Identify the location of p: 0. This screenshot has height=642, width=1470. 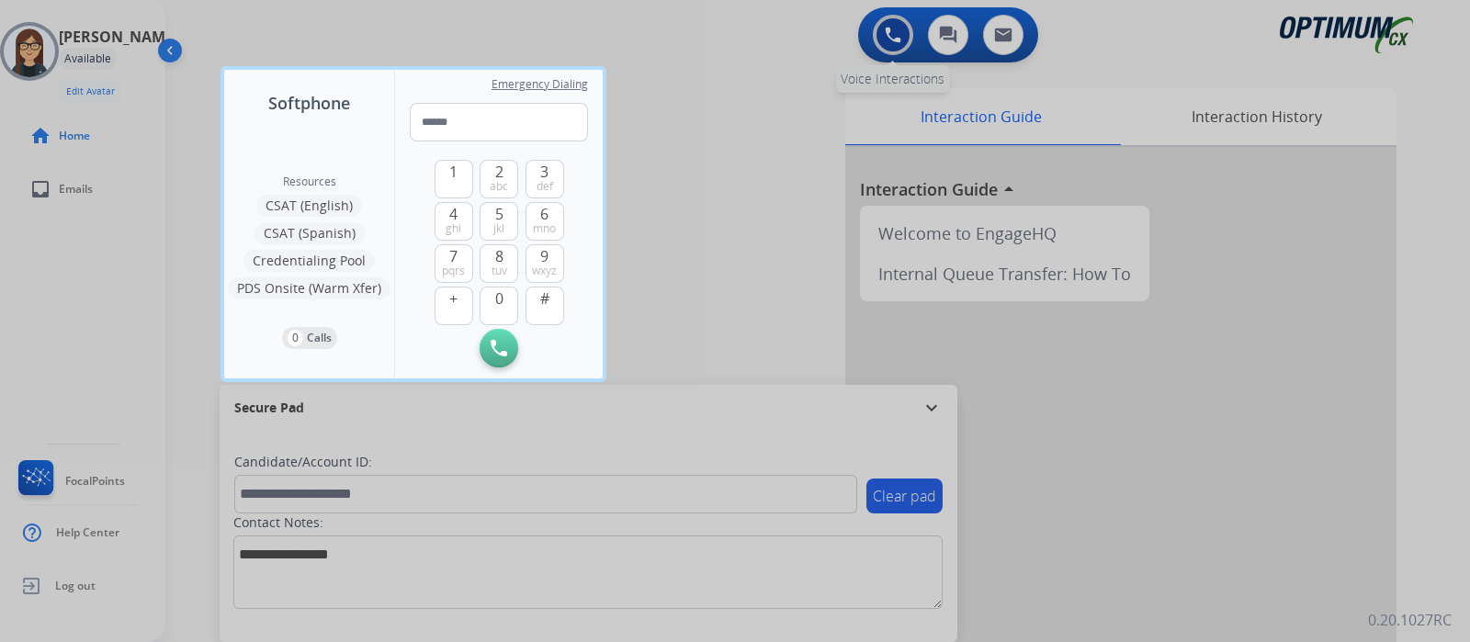
(295, 338).